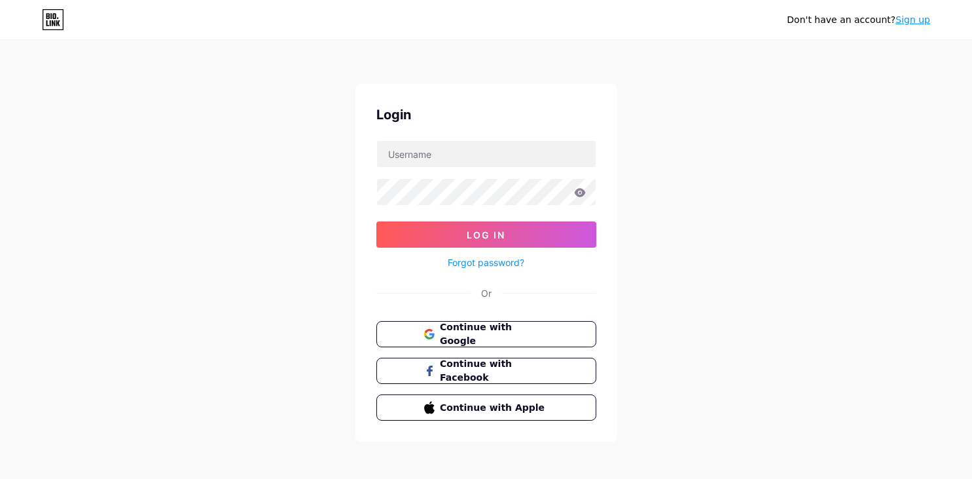 This screenshot has width=972, height=479. What do you see at coordinates (486, 234) in the screenshot?
I see `span: Log In` at bounding box center [486, 234].